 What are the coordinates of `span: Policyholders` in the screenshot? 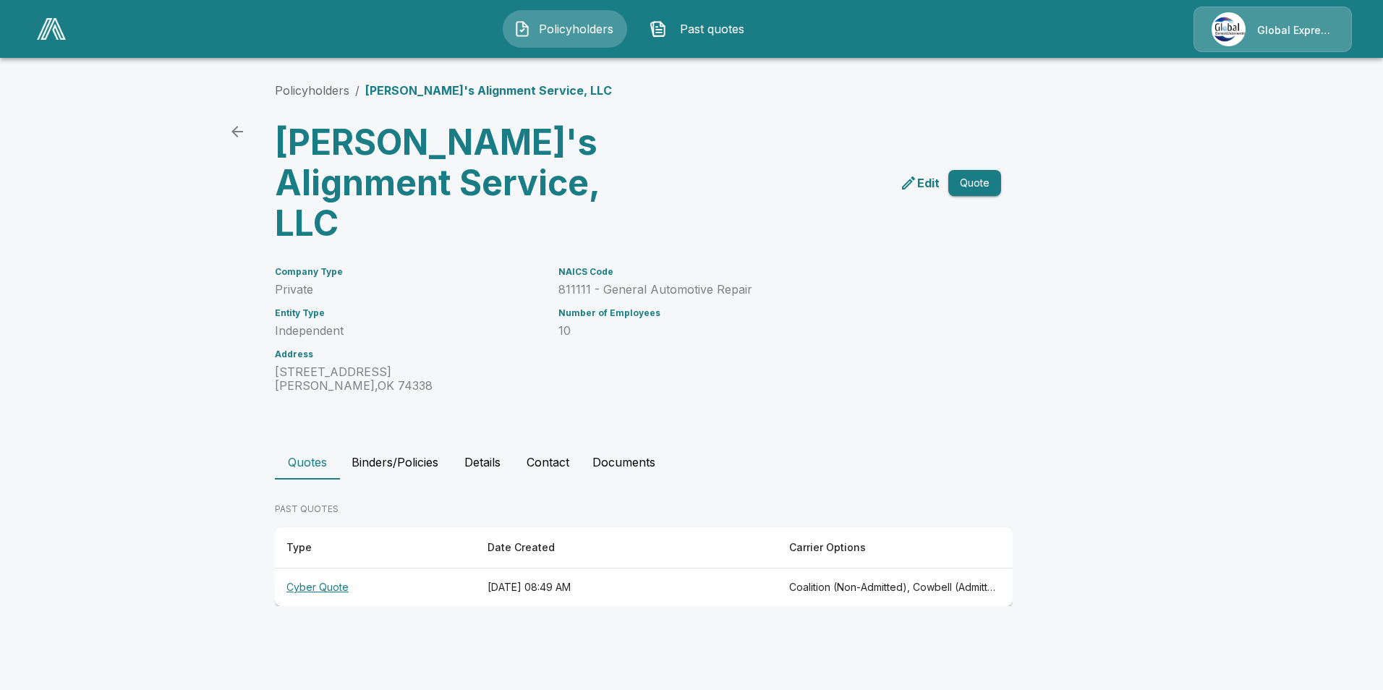 It's located at (576, 29).